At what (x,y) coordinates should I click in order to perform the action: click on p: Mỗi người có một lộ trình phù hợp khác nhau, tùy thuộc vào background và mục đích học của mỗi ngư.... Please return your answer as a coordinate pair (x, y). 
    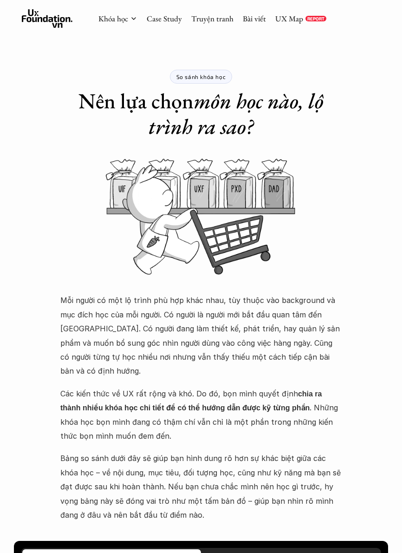
    Looking at the image, I should click on (201, 336).